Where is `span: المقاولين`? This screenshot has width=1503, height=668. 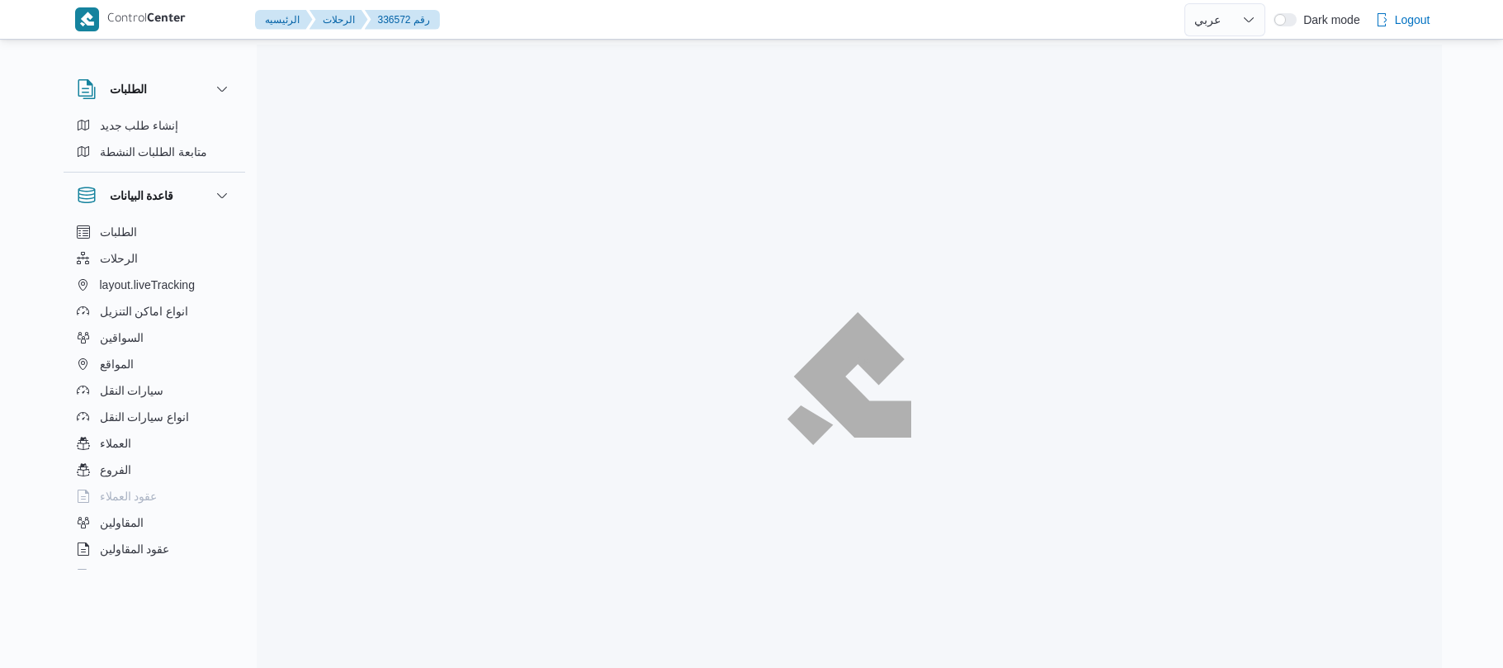
span: المقاولين is located at coordinates (121, 522).